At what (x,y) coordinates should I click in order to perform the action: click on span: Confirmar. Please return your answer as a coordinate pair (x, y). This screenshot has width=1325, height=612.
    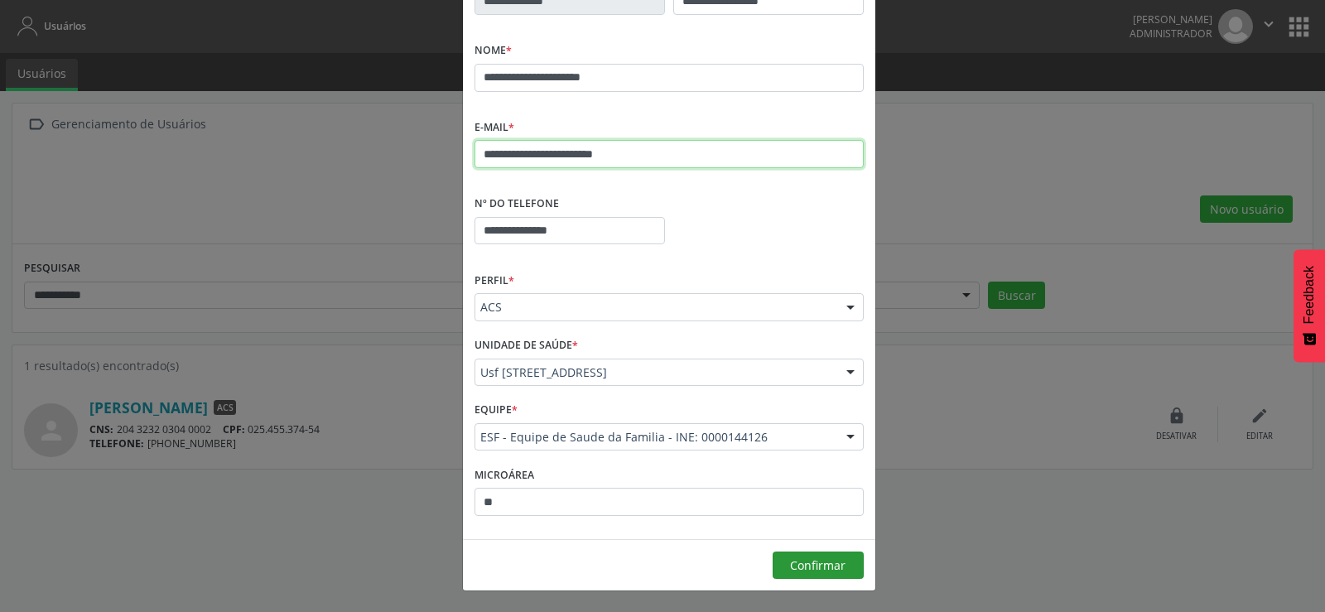
    Looking at the image, I should click on (817, 565).